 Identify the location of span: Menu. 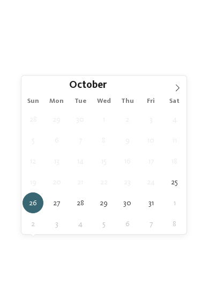
(182, 21).